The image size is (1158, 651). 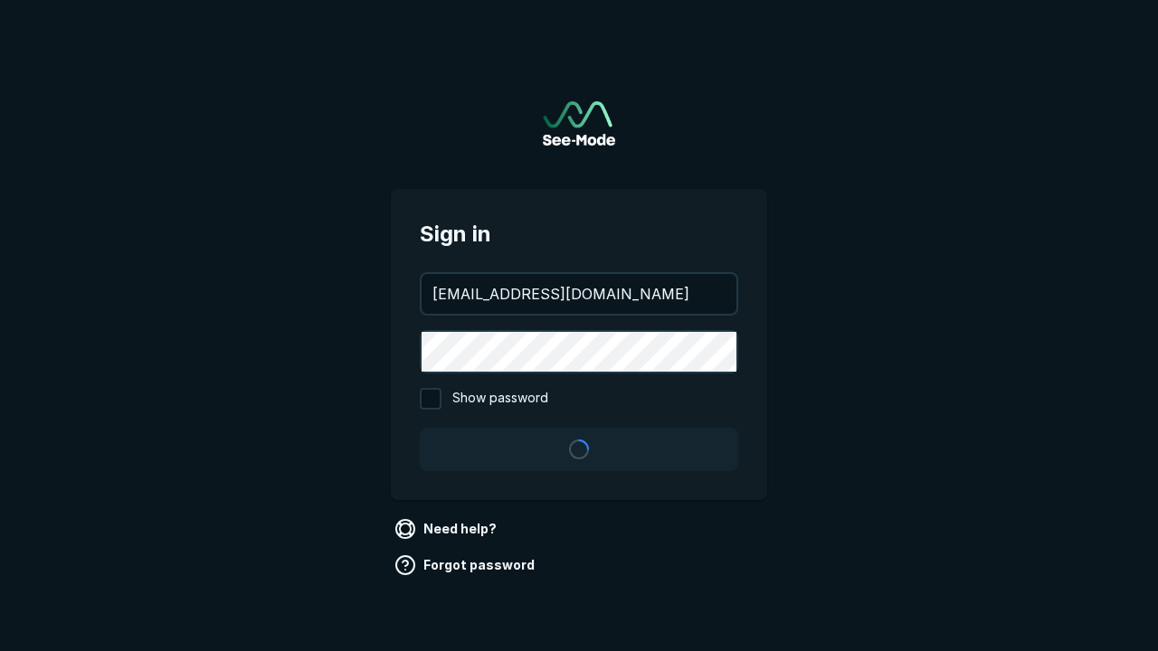 What do you see at coordinates (579, 234) in the screenshot?
I see `span: Sign in` at bounding box center [579, 234].